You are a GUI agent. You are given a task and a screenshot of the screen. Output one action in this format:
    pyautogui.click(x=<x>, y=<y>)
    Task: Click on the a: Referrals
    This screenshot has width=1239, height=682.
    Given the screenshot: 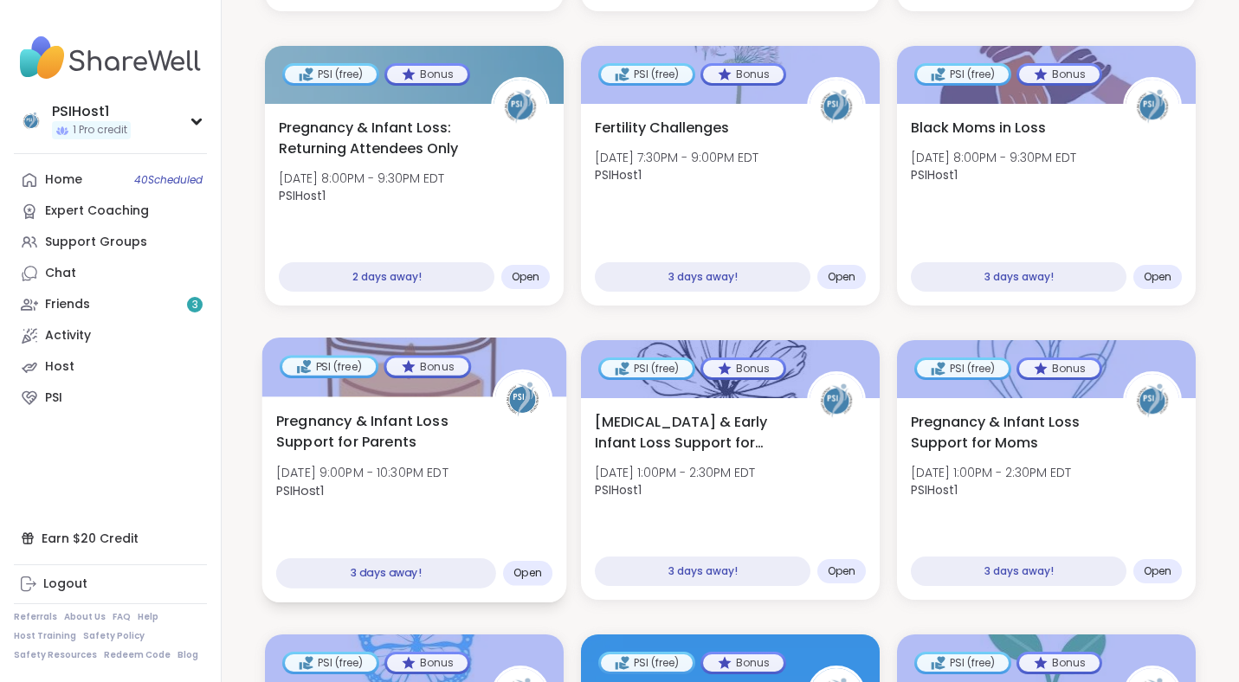 What is the action you would take?
    pyautogui.click(x=35, y=617)
    